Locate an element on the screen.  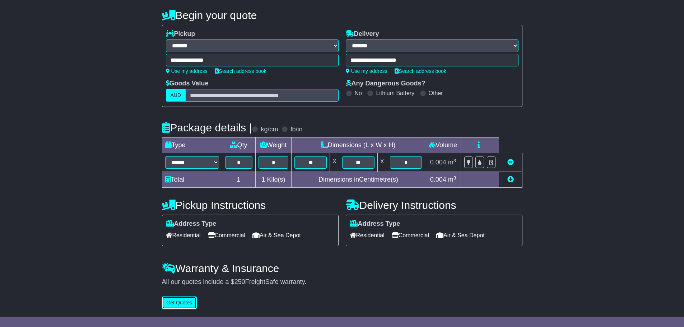
td: Dimensions (L x W x H) is located at coordinates (358, 145).